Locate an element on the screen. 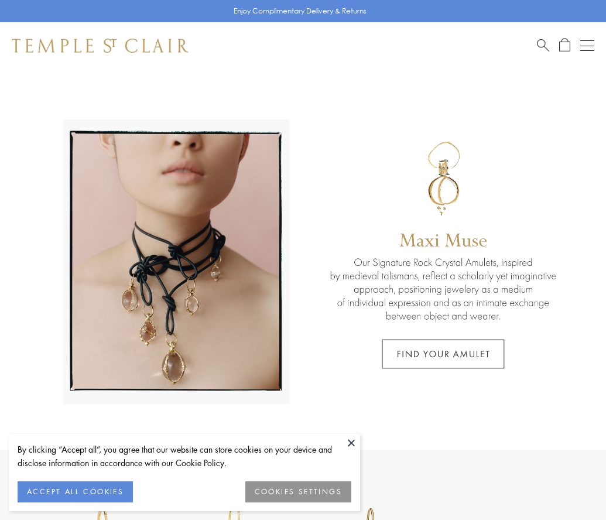  a: Open Shopping Bag is located at coordinates (565, 45).